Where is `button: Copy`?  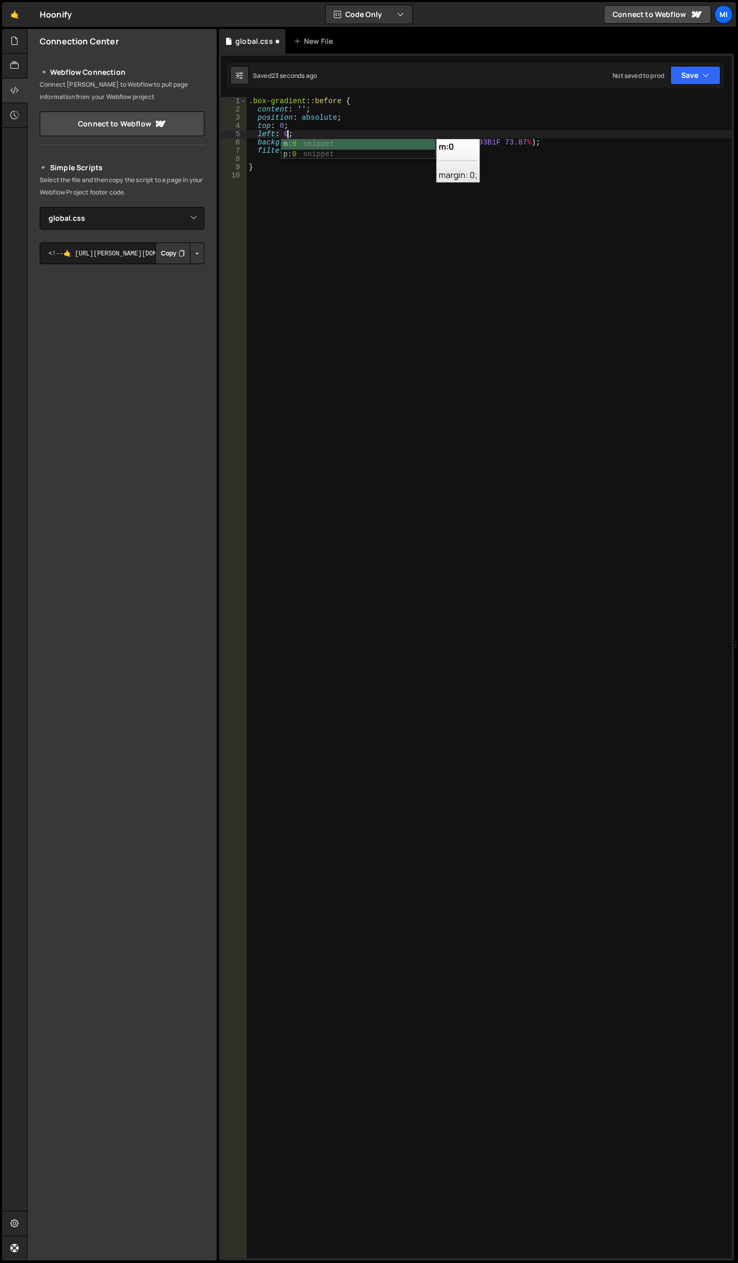
button: Copy is located at coordinates (173, 253).